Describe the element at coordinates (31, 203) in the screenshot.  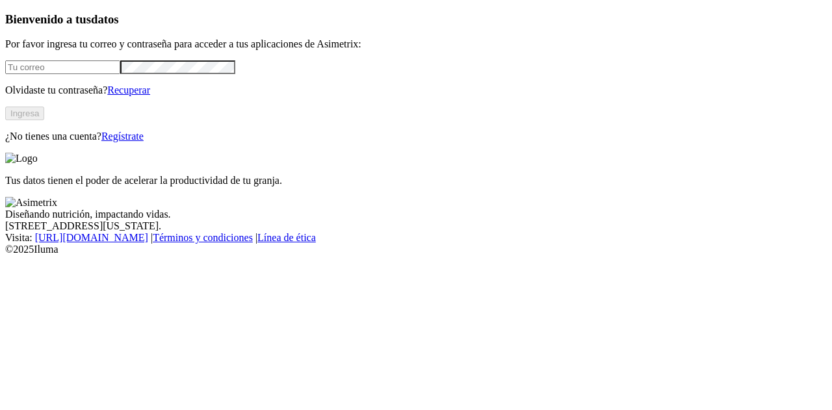
I see `img: Asimetrix` at that location.